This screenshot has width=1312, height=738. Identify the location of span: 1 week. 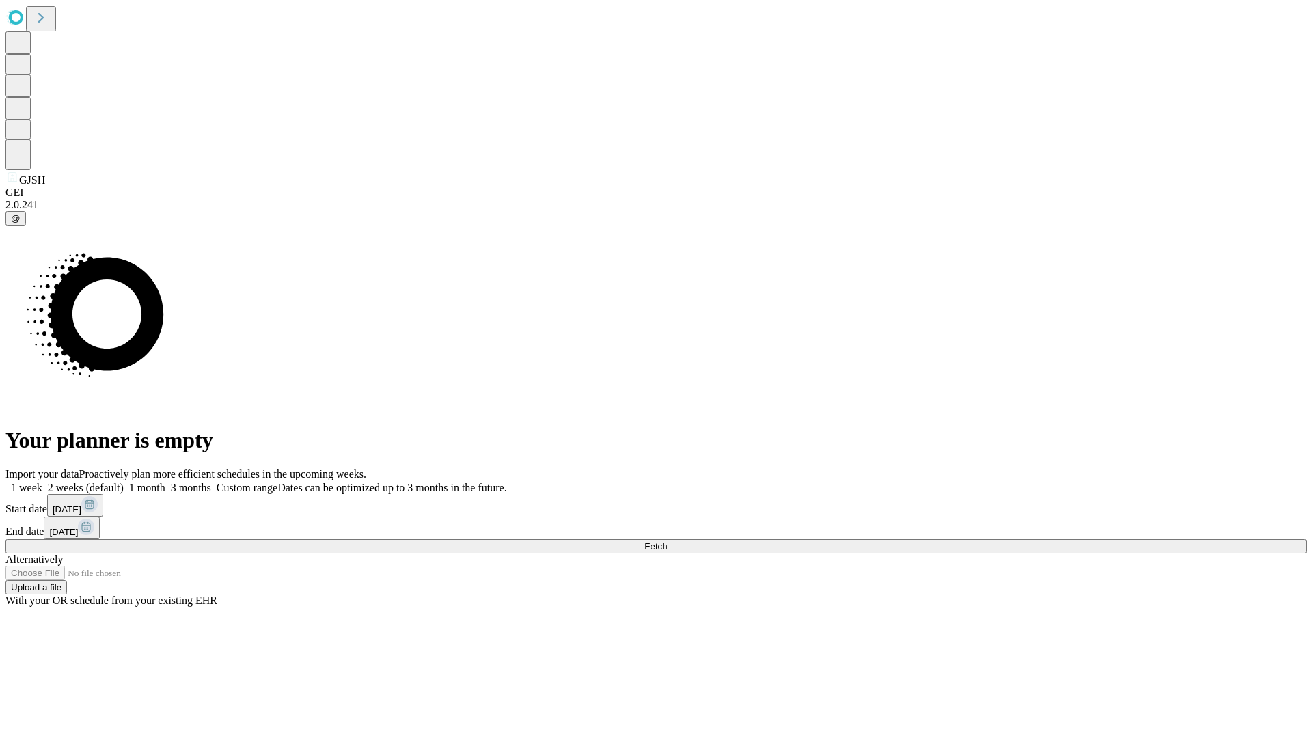
(27, 487).